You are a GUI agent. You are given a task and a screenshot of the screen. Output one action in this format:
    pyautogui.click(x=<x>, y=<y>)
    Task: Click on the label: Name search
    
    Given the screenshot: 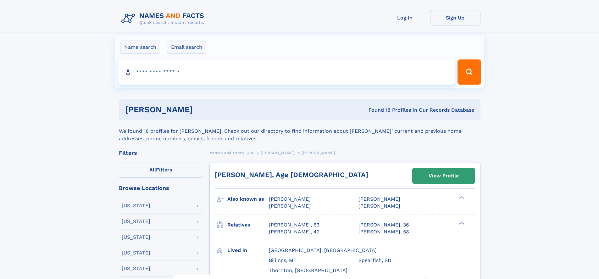 What is the action you would take?
    pyautogui.click(x=140, y=47)
    